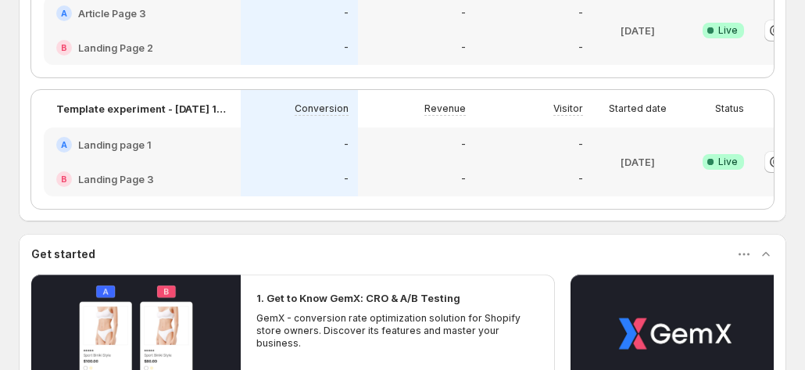 The height and width of the screenshot is (370, 805). Describe the element at coordinates (63, 254) in the screenshot. I see `h3: Get started` at that location.